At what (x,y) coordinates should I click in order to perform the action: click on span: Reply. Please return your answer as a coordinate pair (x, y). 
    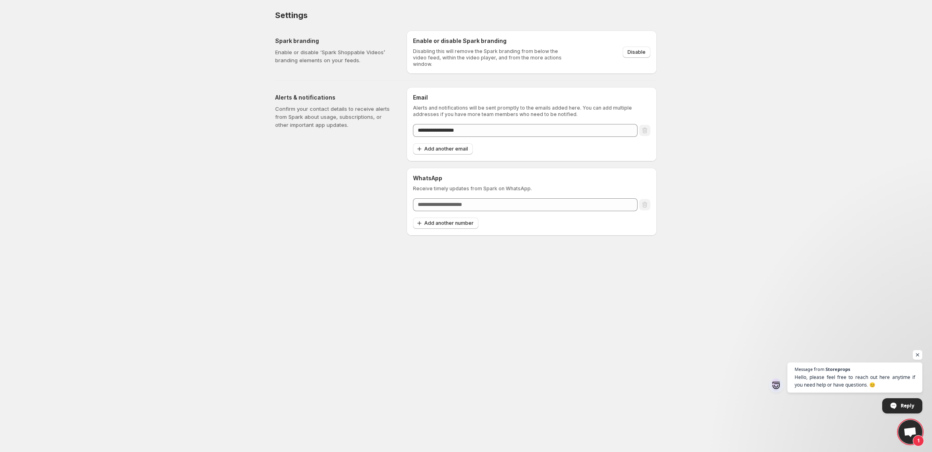
    Looking at the image, I should click on (908, 406).